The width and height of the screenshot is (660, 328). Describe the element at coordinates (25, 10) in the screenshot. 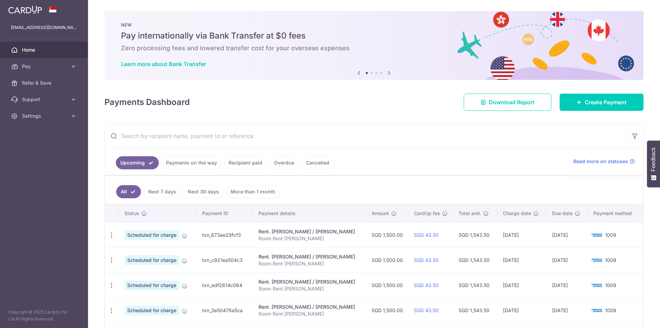

I see `img: CardUp` at that location.